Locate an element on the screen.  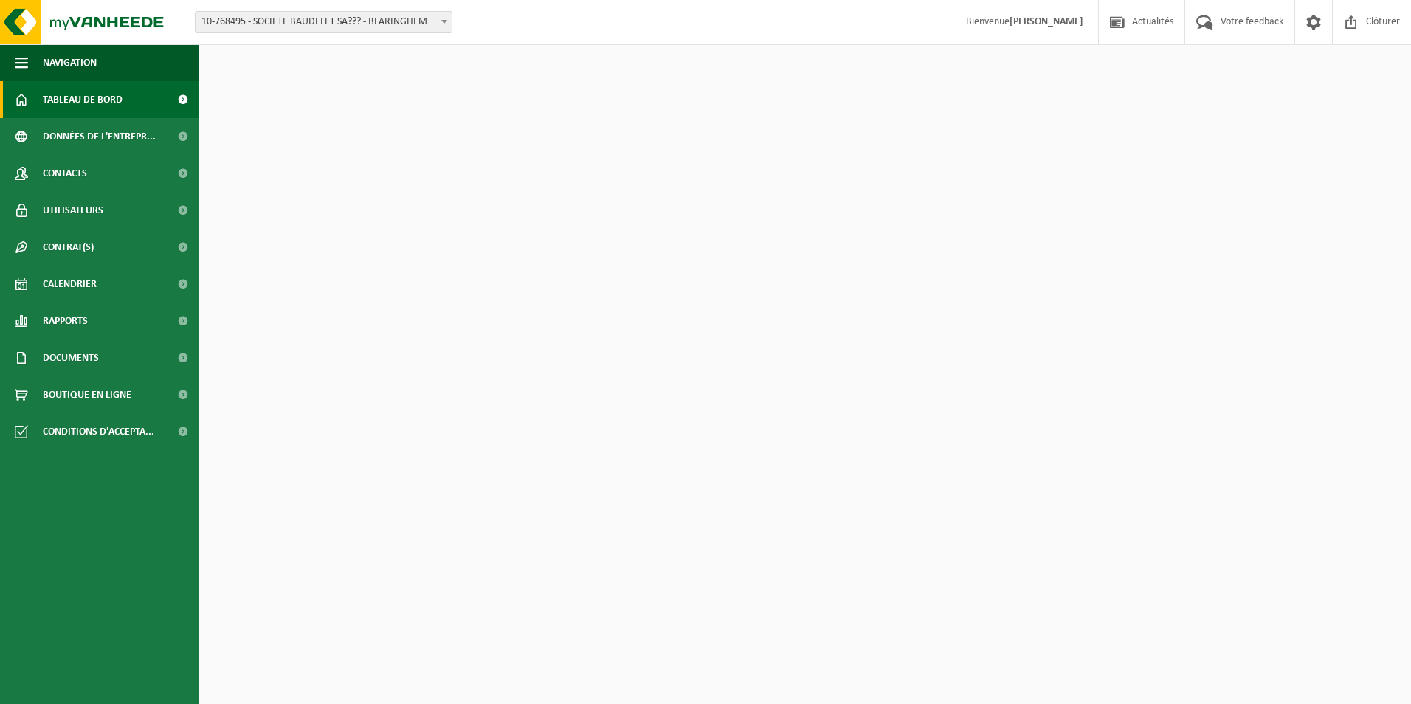
span: Contrat(s) is located at coordinates (68, 247).